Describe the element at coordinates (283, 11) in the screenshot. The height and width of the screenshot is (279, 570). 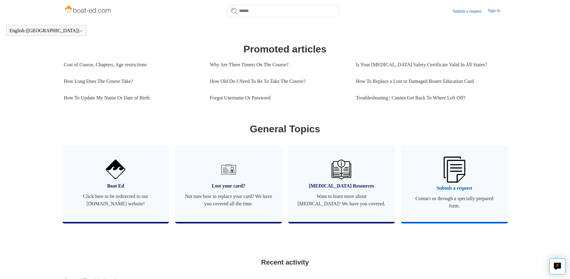
I see `input: Search` at that location.